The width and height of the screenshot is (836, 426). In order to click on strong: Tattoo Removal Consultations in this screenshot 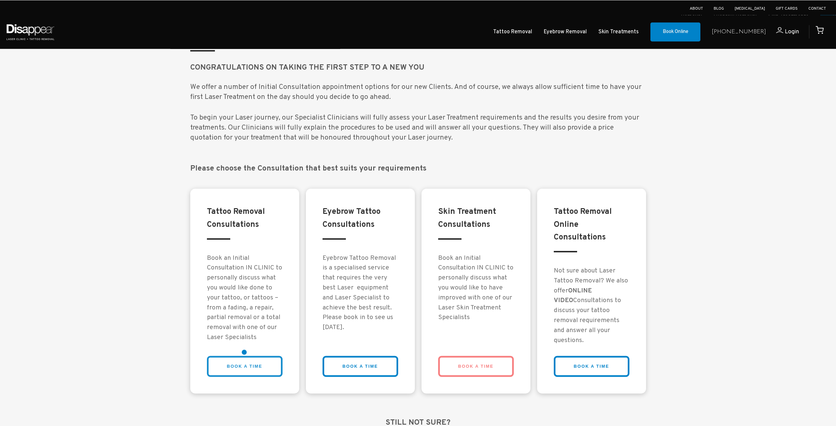, I will do `click(236, 218)`.